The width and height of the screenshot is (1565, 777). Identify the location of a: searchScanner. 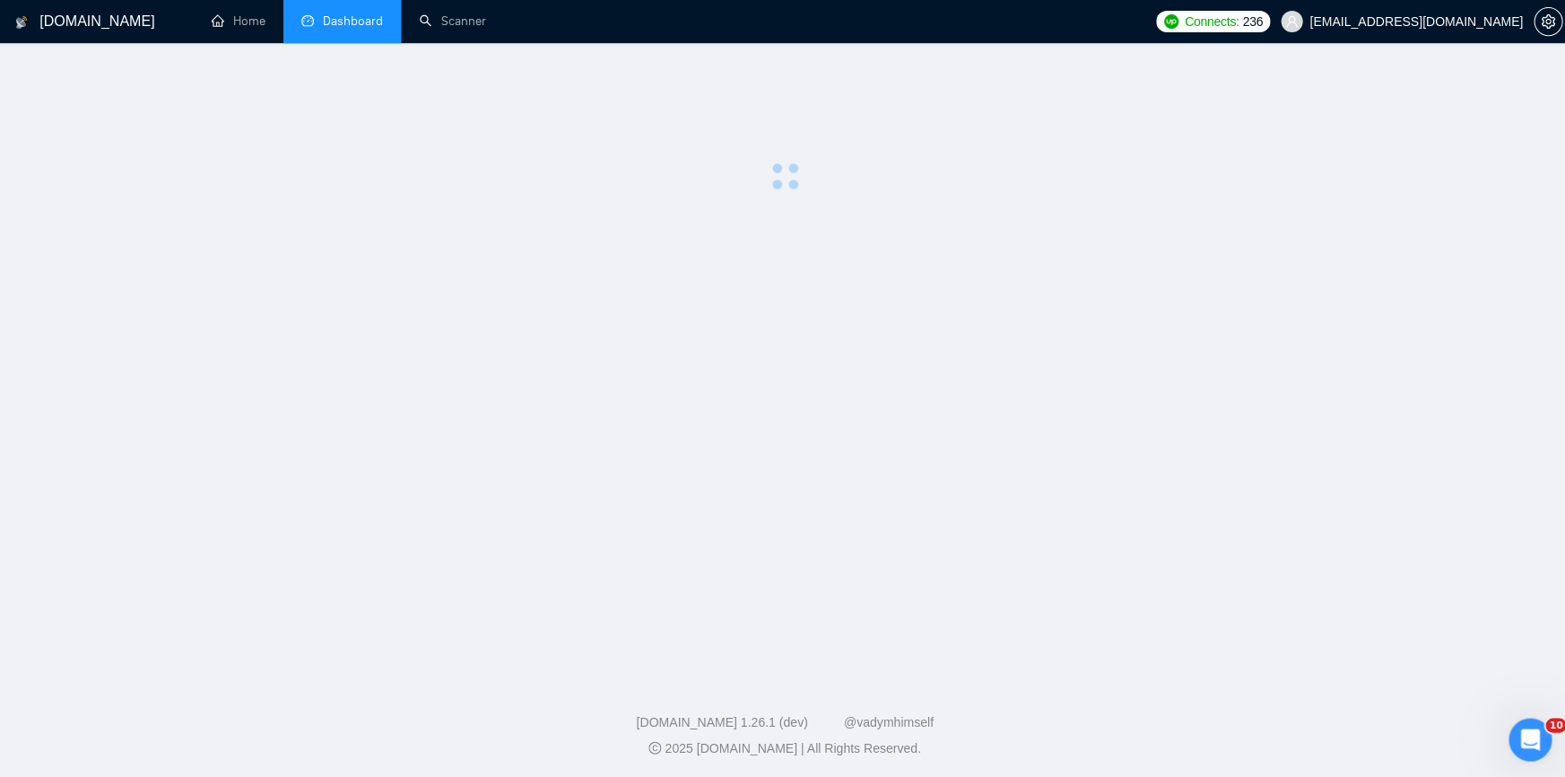
(451, 21).